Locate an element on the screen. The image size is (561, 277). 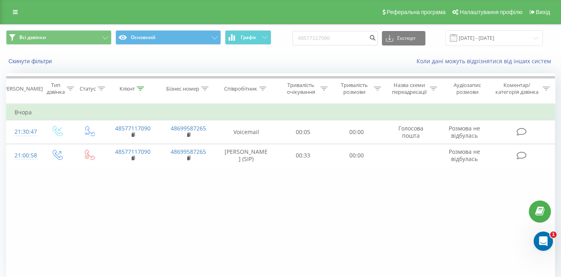
button: Основний is located at coordinates (168, 37).